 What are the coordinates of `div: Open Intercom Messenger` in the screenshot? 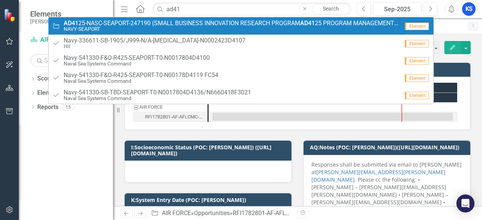 It's located at (466, 204).